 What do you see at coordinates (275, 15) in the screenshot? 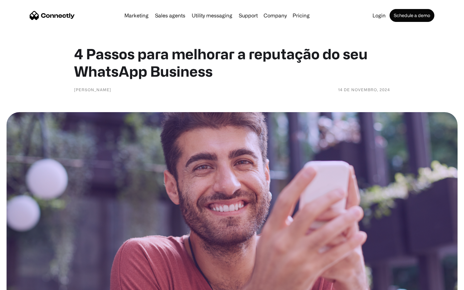
I see `div: Company` at bounding box center [275, 15].